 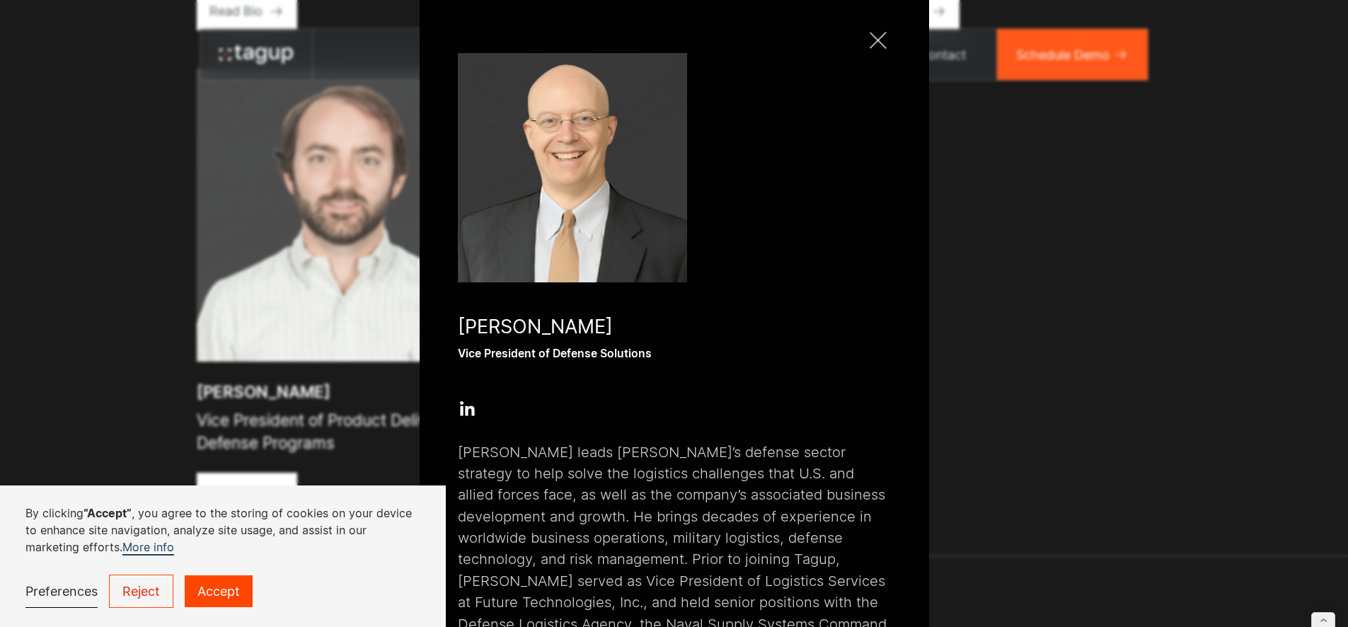 What do you see at coordinates (219, 591) in the screenshot?
I see `a: Accept` at bounding box center [219, 591].